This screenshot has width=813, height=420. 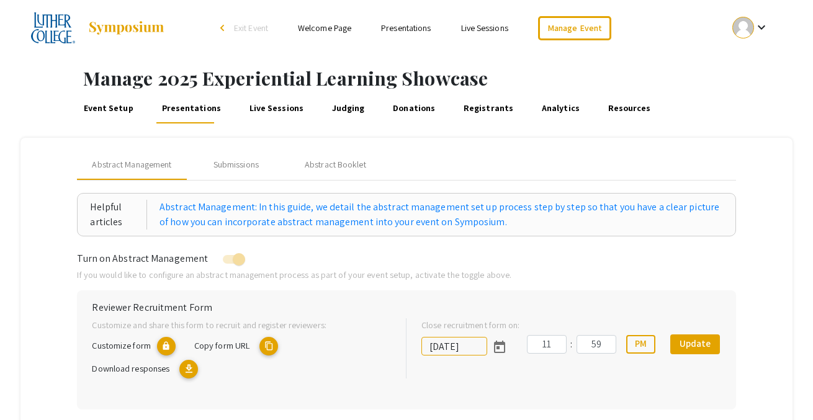 I want to click on a: Manage Event, so click(x=575, y=28).